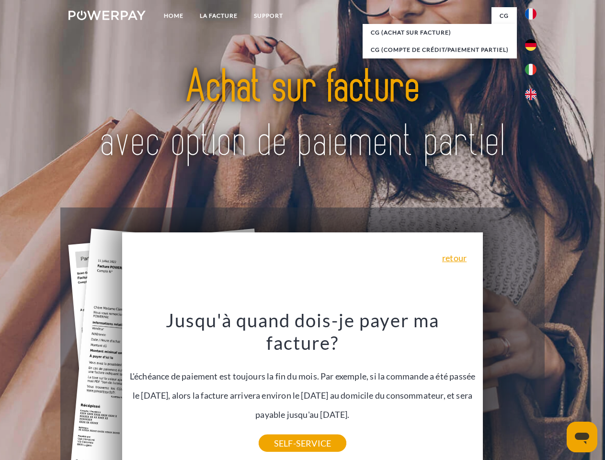  I want to click on a: LA FACTURE, so click(218, 16).